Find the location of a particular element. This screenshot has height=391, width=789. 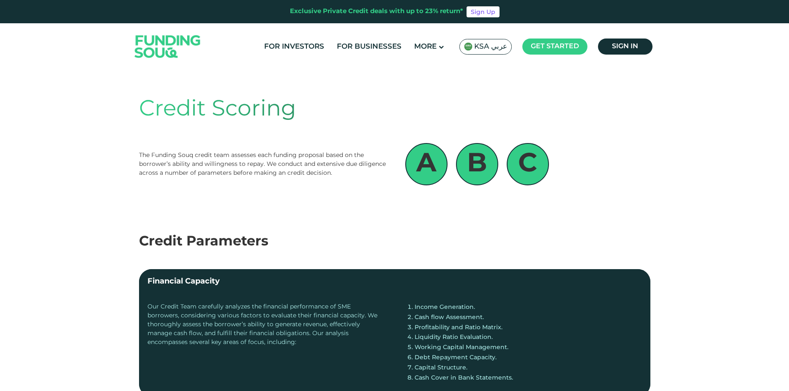

span: KSA عربي is located at coordinates (491, 46).